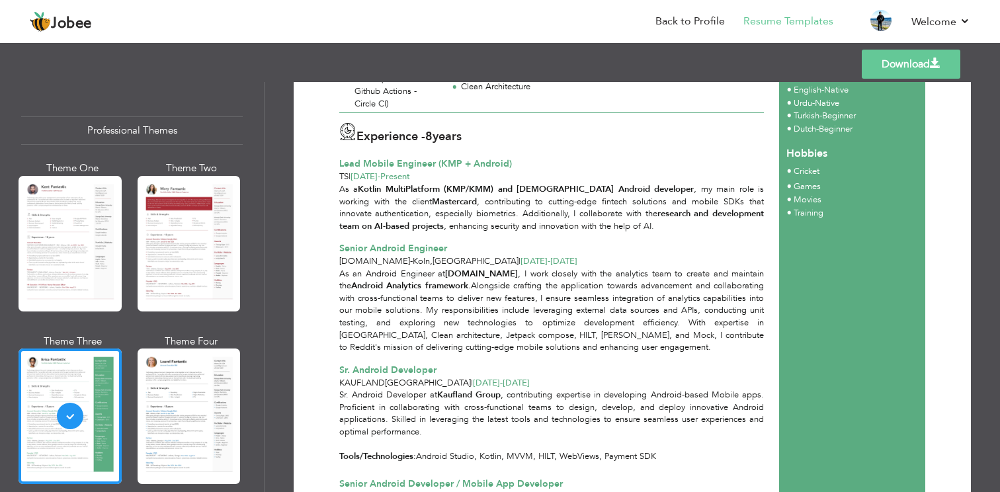  What do you see at coordinates (451, 483) in the screenshot?
I see `span: Senior Android Developer / Mobile App Developer` at bounding box center [451, 483].